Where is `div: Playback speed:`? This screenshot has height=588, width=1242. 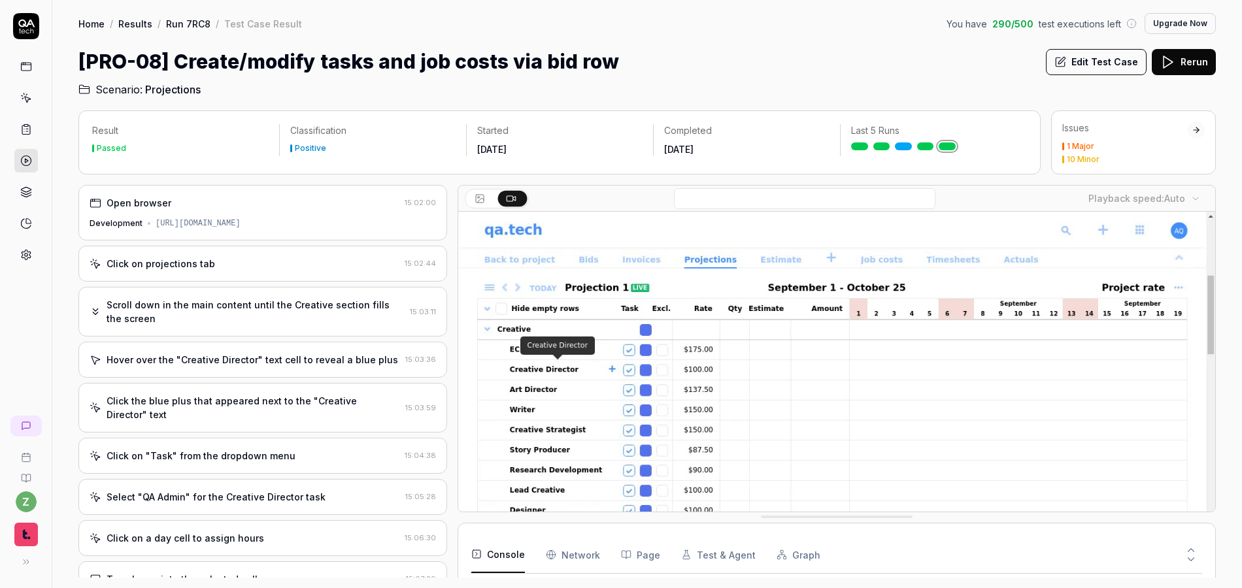 div: Playback speed: is located at coordinates (1137, 198).